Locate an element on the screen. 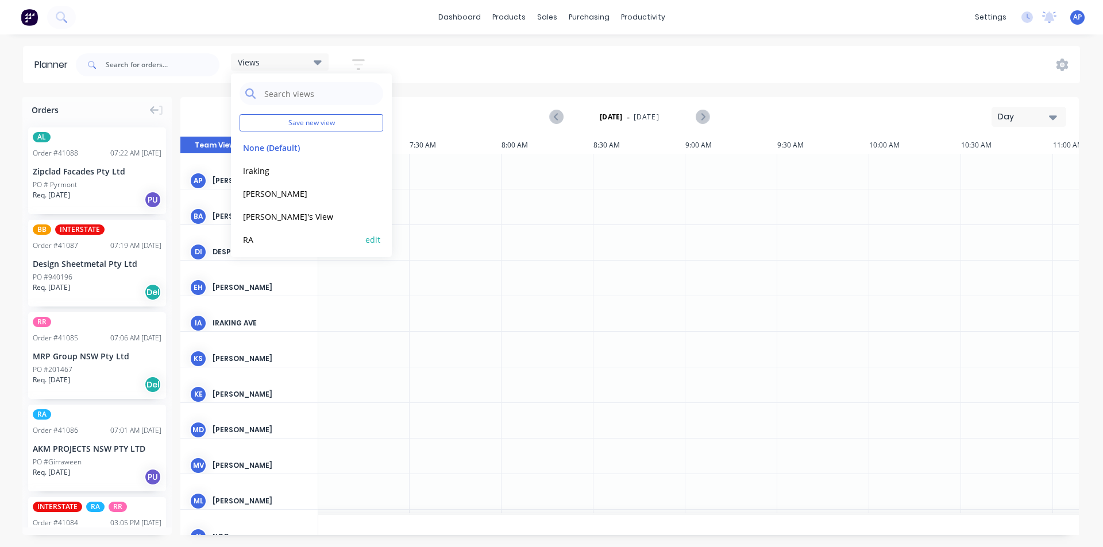 The height and width of the screenshot is (547, 1103). button: Roof Razor is located at coordinates (300, 262).